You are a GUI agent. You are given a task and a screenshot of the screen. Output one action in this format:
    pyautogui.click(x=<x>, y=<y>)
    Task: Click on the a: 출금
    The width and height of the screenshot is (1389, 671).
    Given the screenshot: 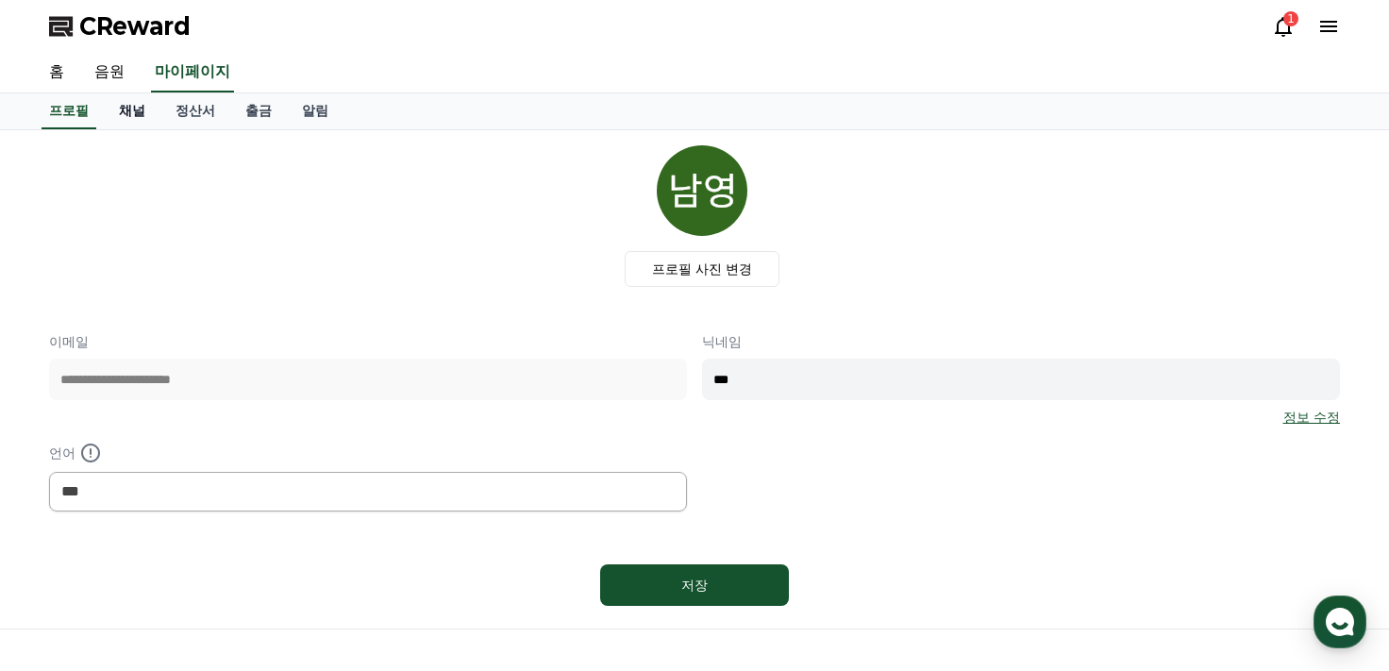 What is the action you would take?
    pyautogui.click(x=259, y=111)
    